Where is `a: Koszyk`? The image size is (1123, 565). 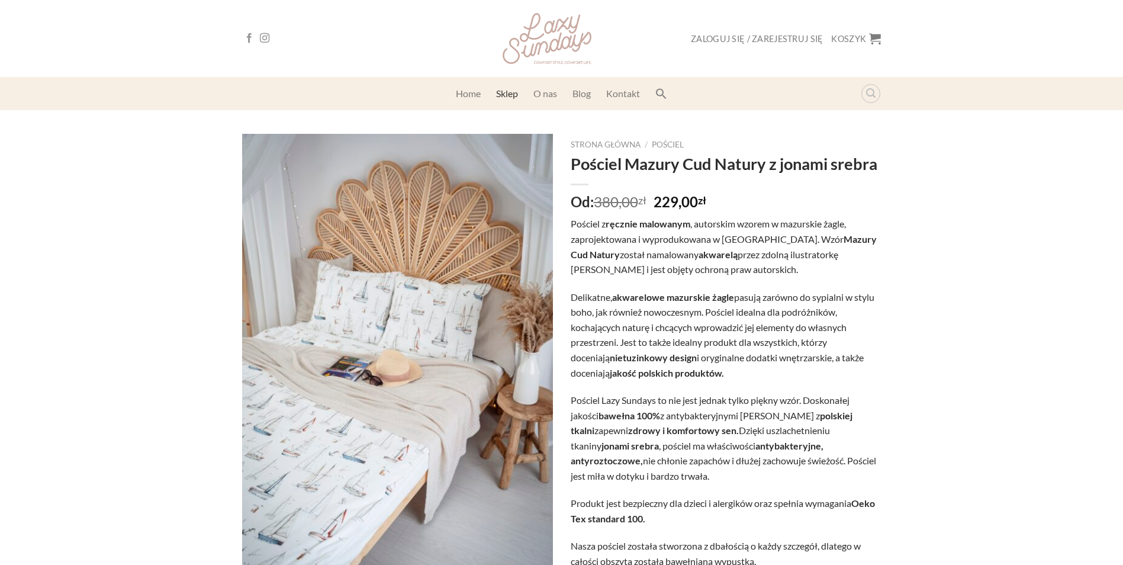
a: Koszyk is located at coordinates (856, 38).